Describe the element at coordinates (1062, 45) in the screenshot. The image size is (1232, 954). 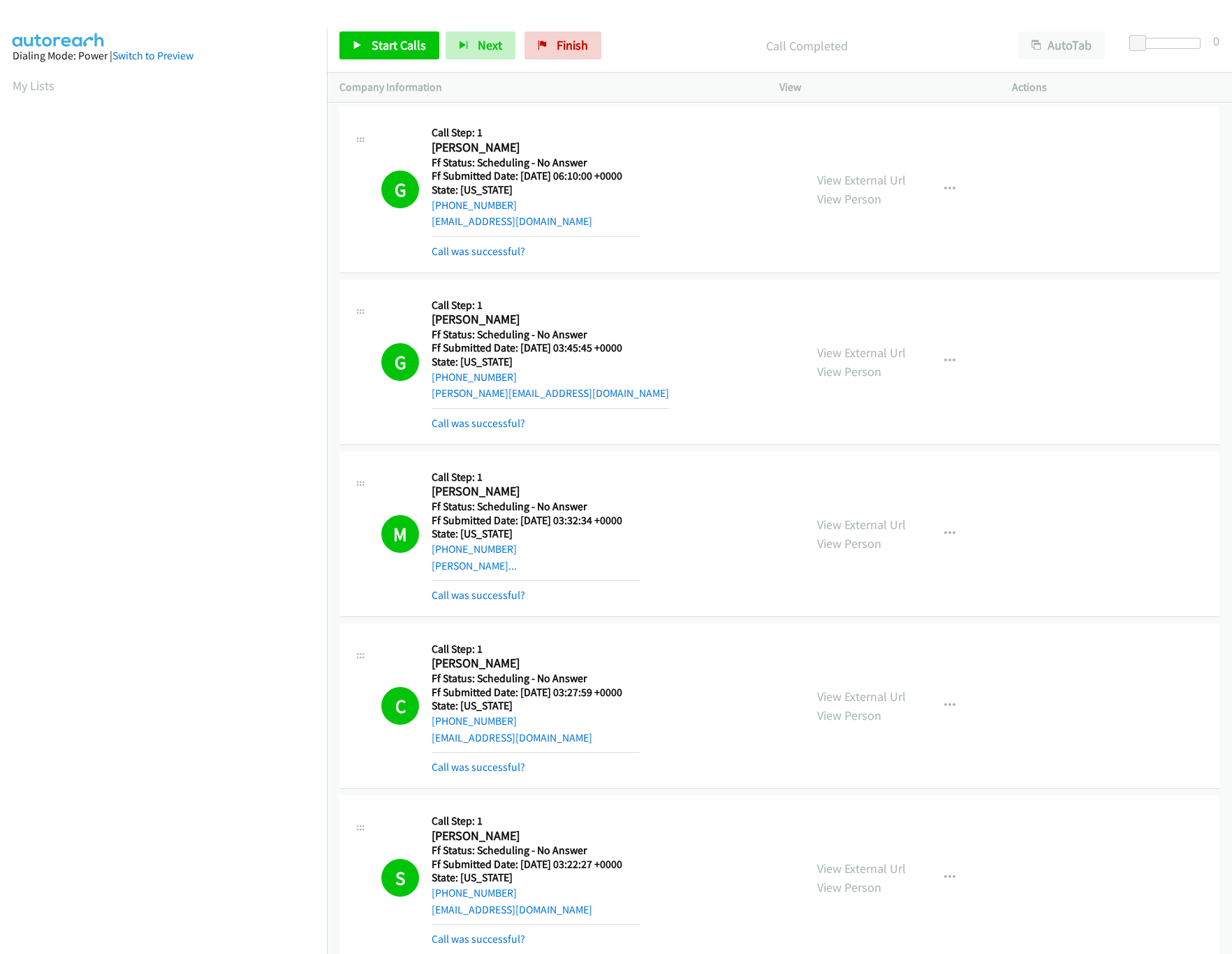
I see `button: AutoTab` at that location.